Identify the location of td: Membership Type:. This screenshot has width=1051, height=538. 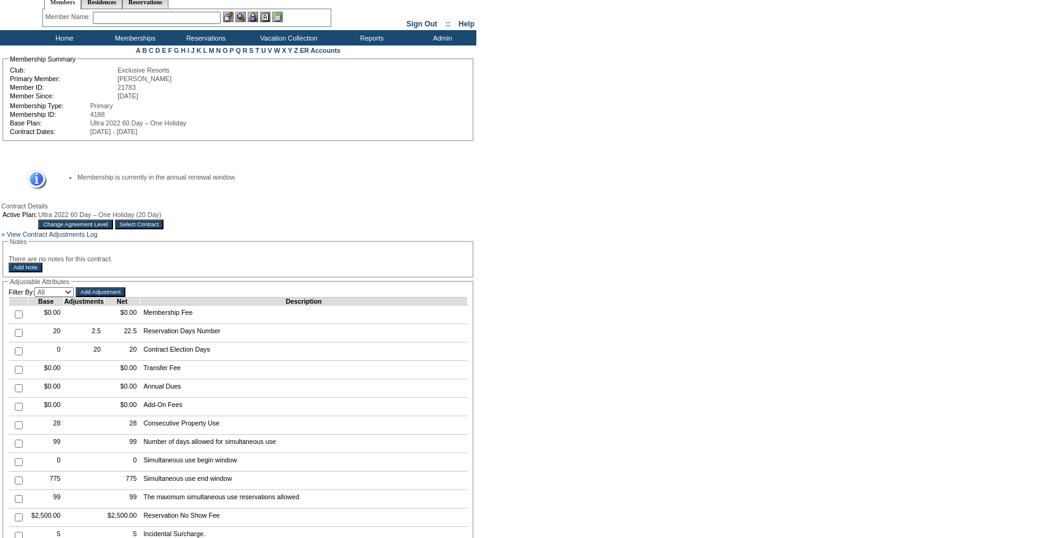
(49, 106).